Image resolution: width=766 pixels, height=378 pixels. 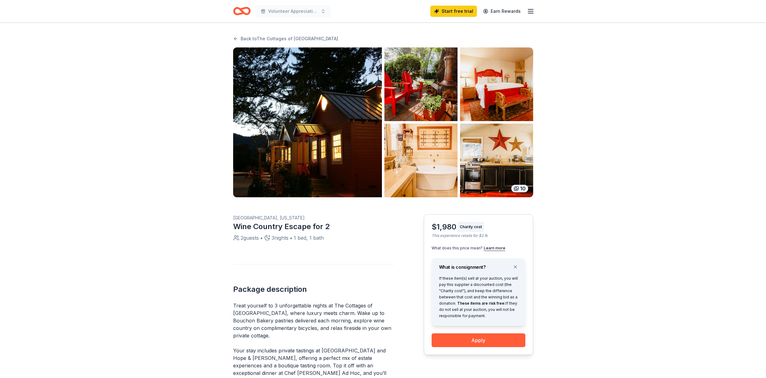 I want to click on div: What does this price mean?, so click(x=478, y=248).